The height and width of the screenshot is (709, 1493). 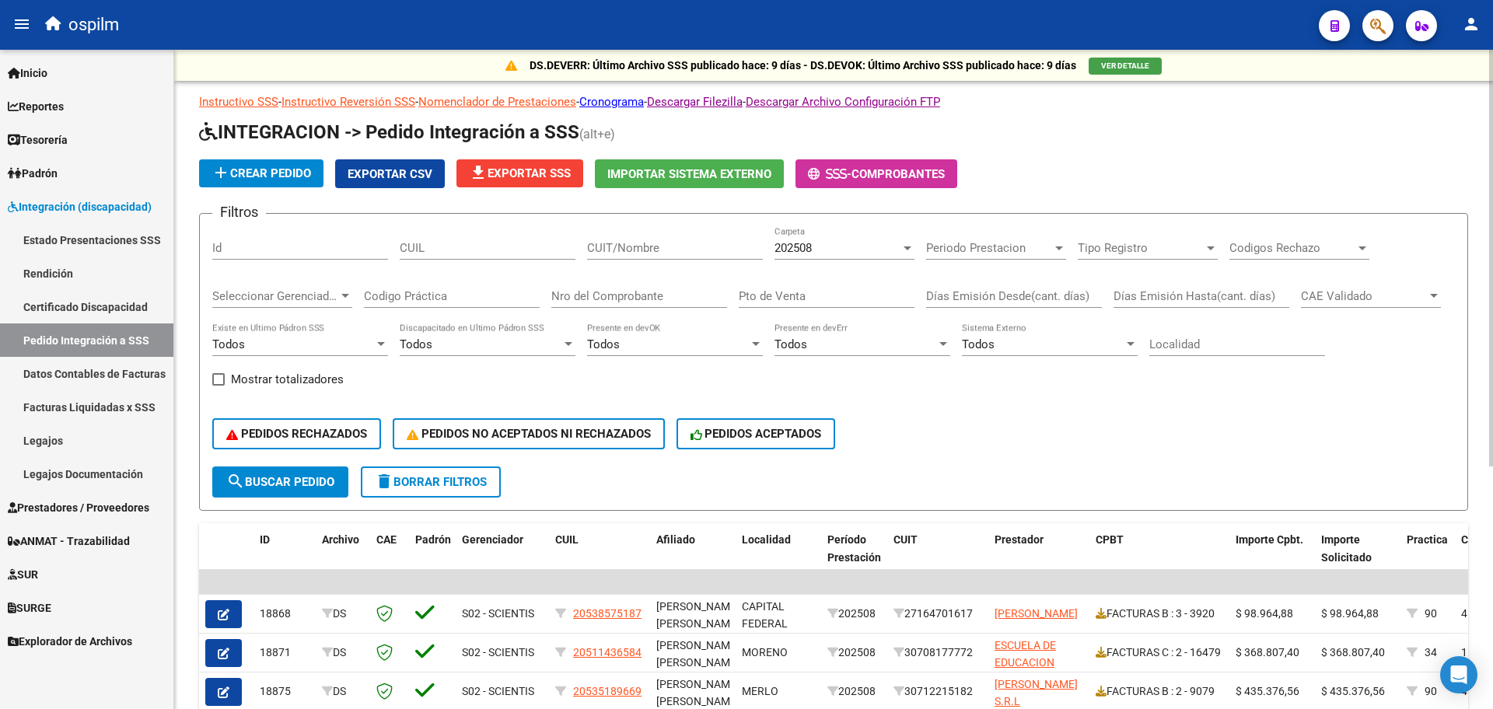 I want to click on datatable-header-cell: Gerenciador, so click(x=502, y=558).